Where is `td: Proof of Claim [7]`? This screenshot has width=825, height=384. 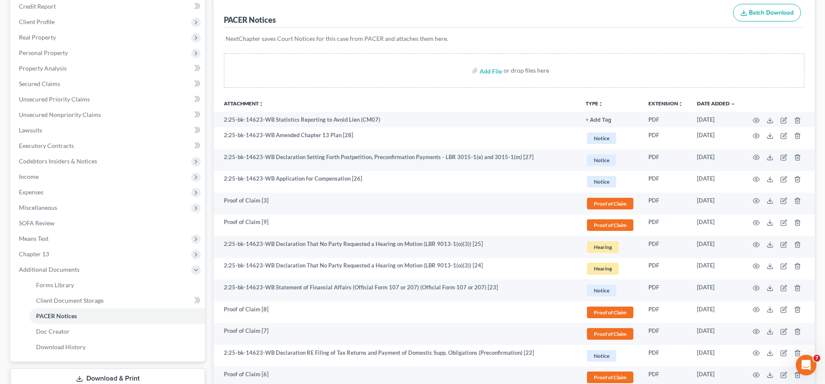 td: Proof of Claim [7] is located at coordinates (396, 334).